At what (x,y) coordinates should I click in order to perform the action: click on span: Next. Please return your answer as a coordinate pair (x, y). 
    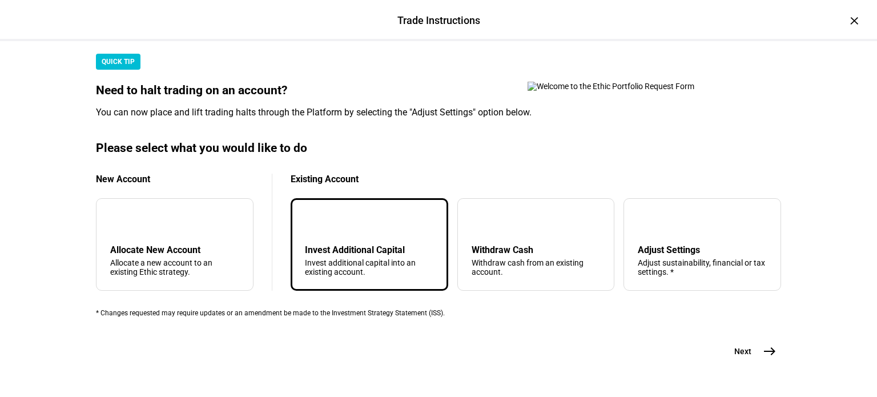
    Looking at the image, I should click on (743, 351).